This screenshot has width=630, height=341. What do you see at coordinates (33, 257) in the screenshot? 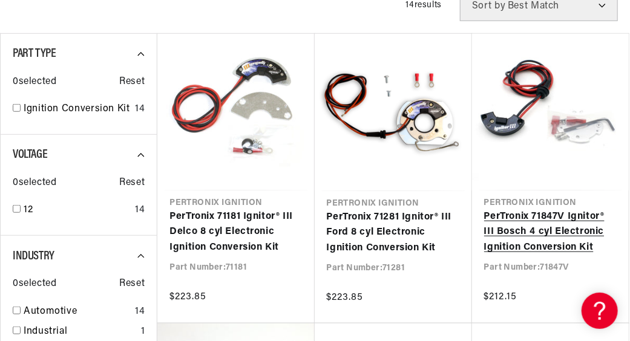
I see `span: Industry` at bounding box center [33, 257].